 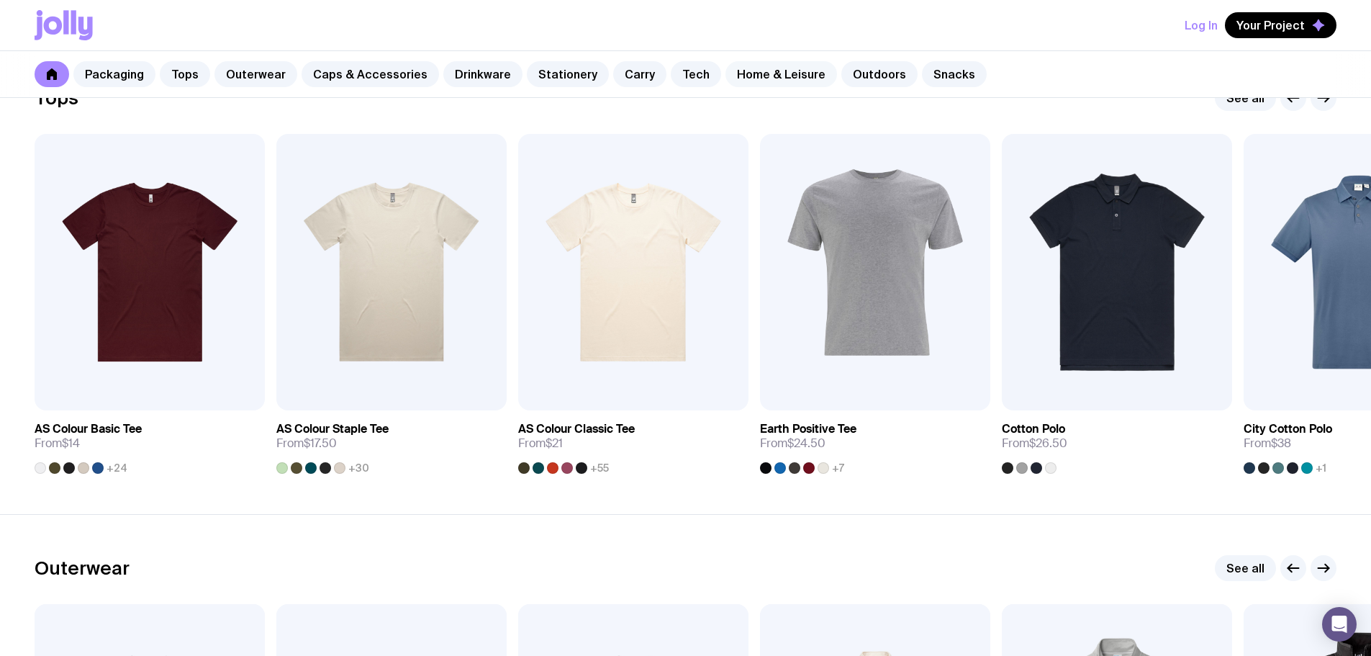 What do you see at coordinates (808, 429) in the screenshot?
I see `h3: Earth Positive Tee` at bounding box center [808, 429].